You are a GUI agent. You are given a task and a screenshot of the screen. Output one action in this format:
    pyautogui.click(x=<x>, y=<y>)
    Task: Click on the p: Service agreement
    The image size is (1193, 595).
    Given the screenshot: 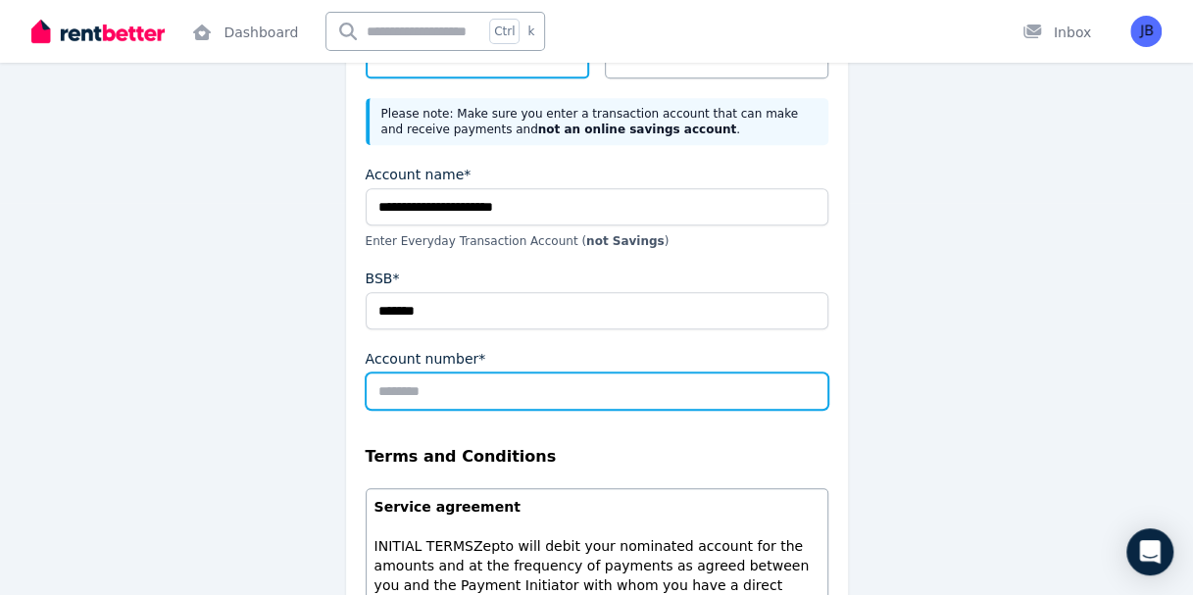 What is the action you would take?
    pyautogui.click(x=597, y=507)
    